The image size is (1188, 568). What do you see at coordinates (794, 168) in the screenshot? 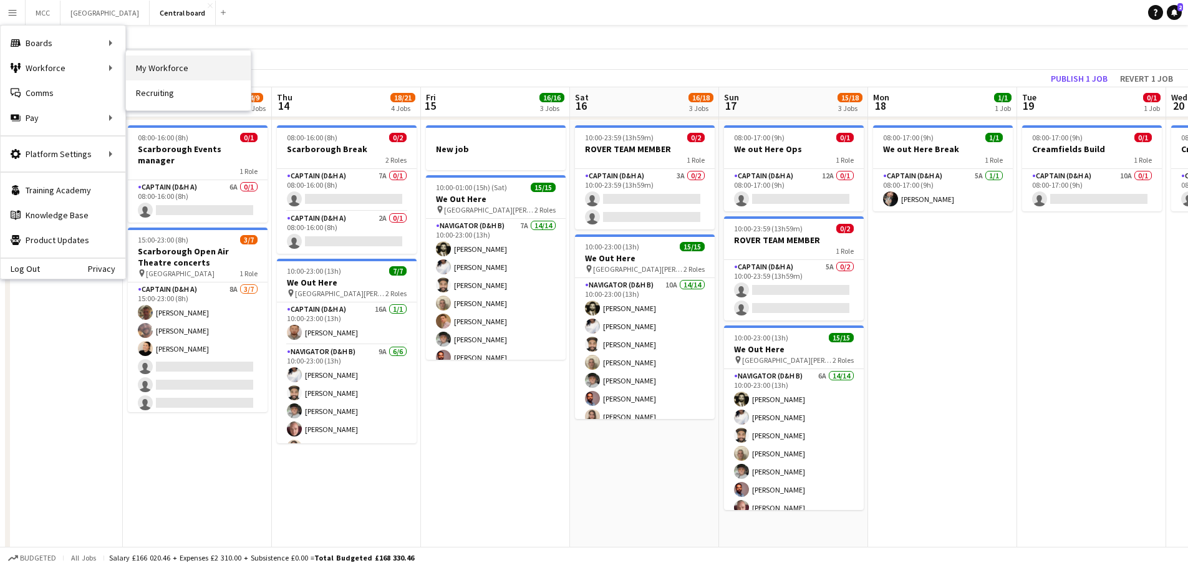
I see `app-job-card: 08:00-17:00 (9h)0/1We out Here Ops1 RoleCaptain (D&H A)12A0/108:00-17:00 (9h)` at bounding box center [794, 168].